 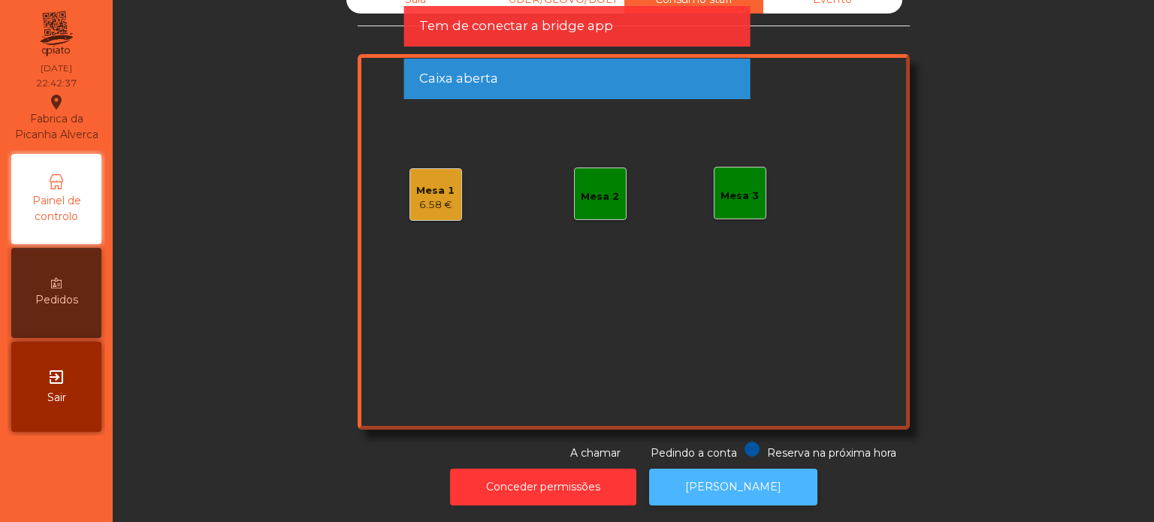 What do you see at coordinates (56, 118) in the screenshot?
I see `div: Fabrica da Picanha Alverca` at bounding box center [56, 118].